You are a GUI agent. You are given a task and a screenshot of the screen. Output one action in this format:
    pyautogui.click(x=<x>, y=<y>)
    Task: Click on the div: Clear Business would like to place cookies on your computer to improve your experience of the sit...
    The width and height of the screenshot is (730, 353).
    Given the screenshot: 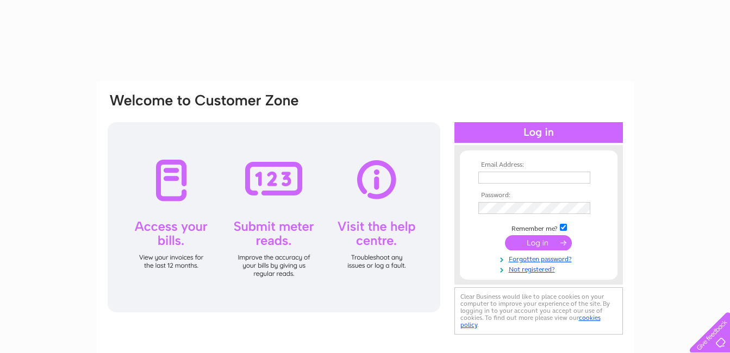 What is the action you would take?
    pyautogui.click(x=539, y=311)
    